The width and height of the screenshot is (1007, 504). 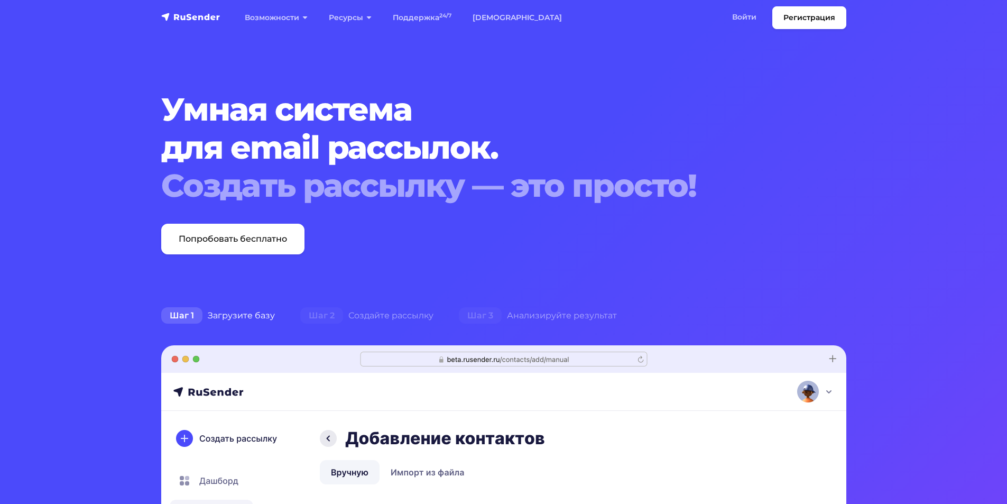 What do you see at coordinates (191, 17) in the screenshot?
I see `img: RuSender` at bounding box center [191, 17].